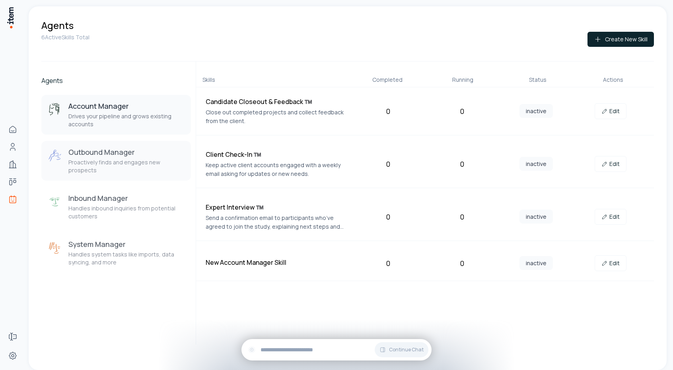 Image resolution: width=673 pixels, height=370 pixels. What do you see at coordinates (274, 80) in the screenshot?
I see `div: Skills` at bounding box center [274, 80].